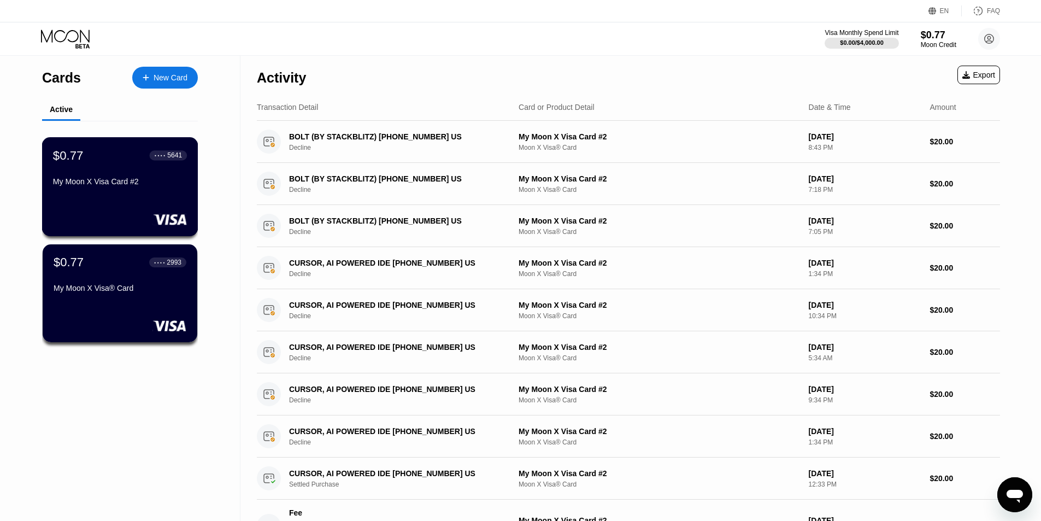 Image resolution: width=1041 pixels, height=521 pixels. Describe the element at coordinates (942, 107) in the screenshot. I see `div: Amount` at that location.